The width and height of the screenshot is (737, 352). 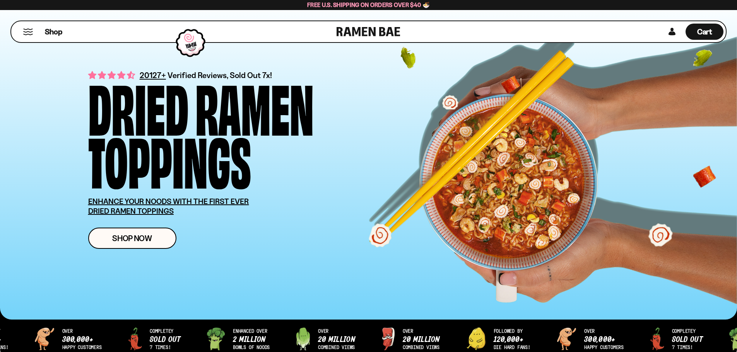 What do you see at coordinates (169, 206) in the screenshot?
I see `u: ENHANCE YOUR NOODS WITH THE FIRST EVER DRIED RAMEN TOPPINGS` at bounding box center [169, 206].